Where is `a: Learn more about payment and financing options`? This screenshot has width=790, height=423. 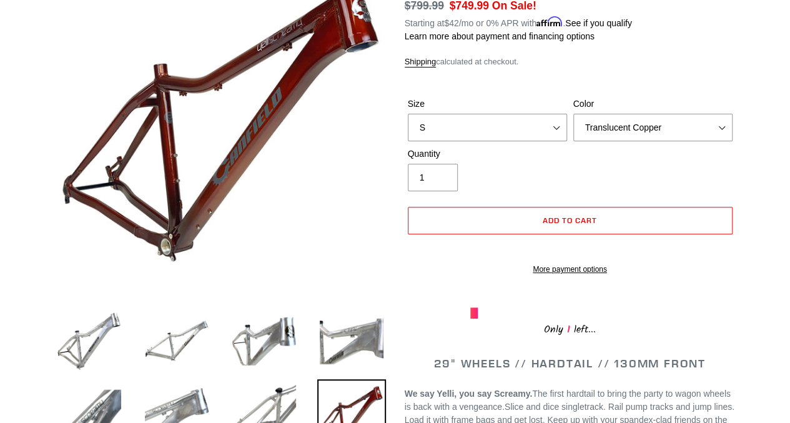 a: Learn more about payment and financing options is located at coordinates (500, 36).